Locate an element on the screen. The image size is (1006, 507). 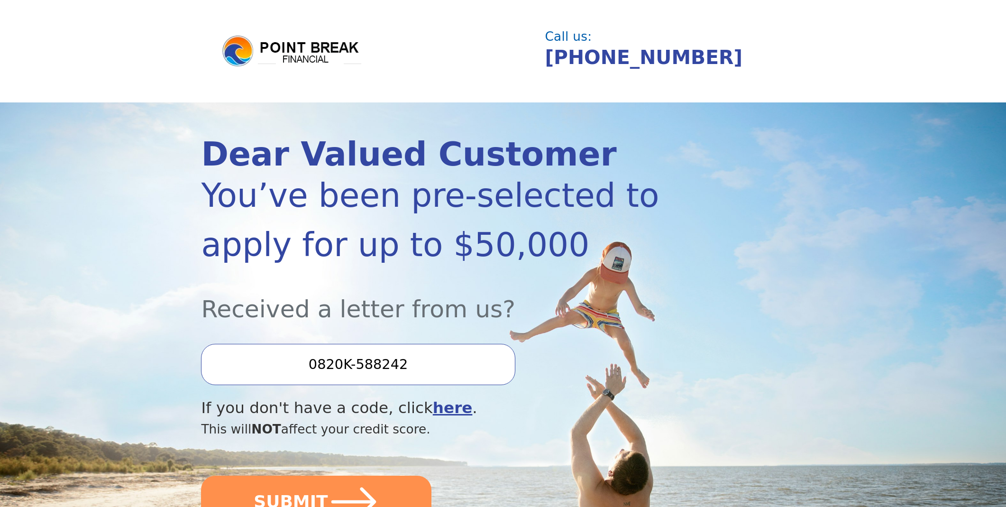
div: Call us: is located at coordinates (670, 36).